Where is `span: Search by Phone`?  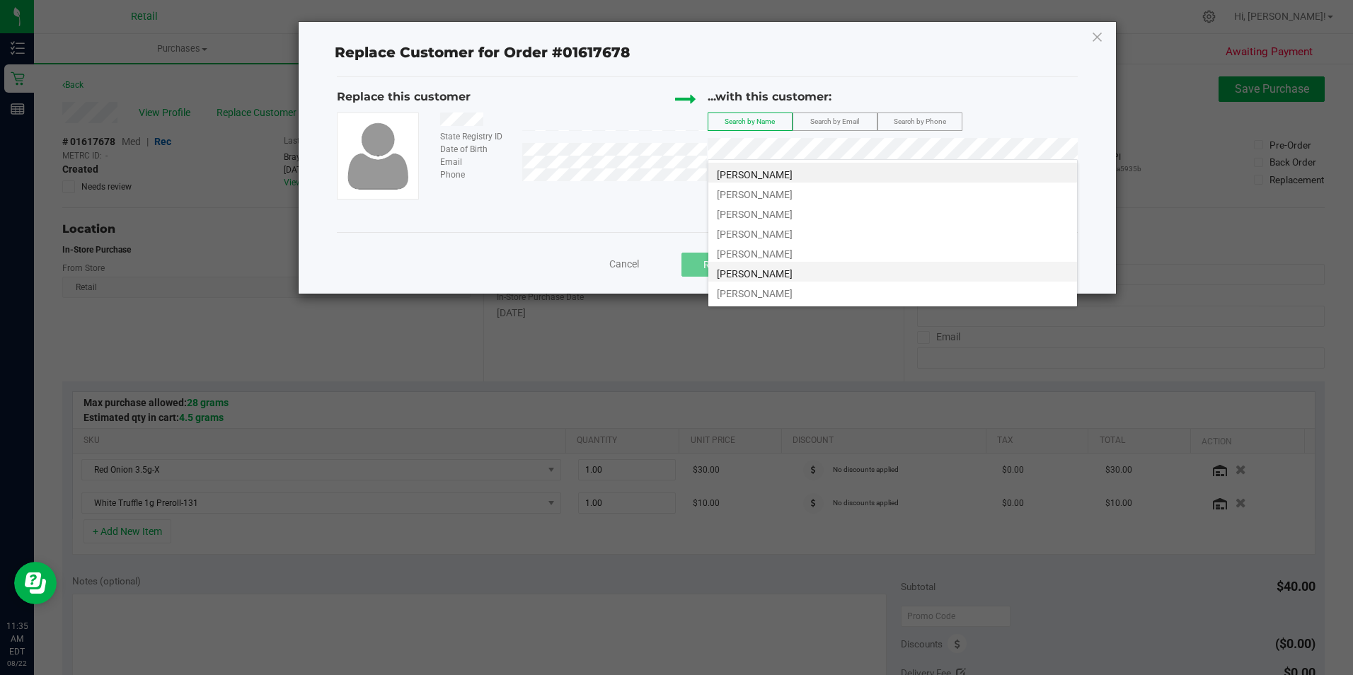
span: Search by Phone is located at coordinates (920, 121).